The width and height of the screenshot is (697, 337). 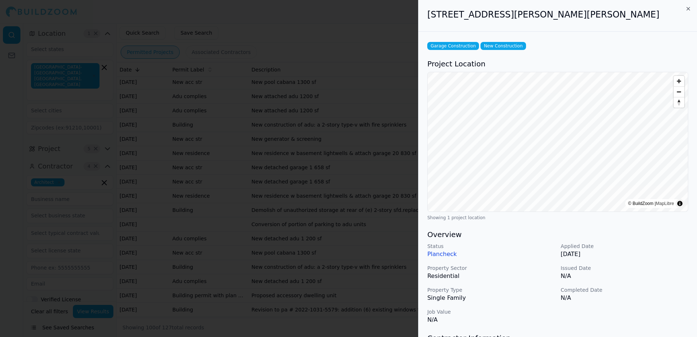 What do you see at coordinates (453, 46) in the screenshot?
I see `span: Garage Construction` at bounding box center [453, 46].